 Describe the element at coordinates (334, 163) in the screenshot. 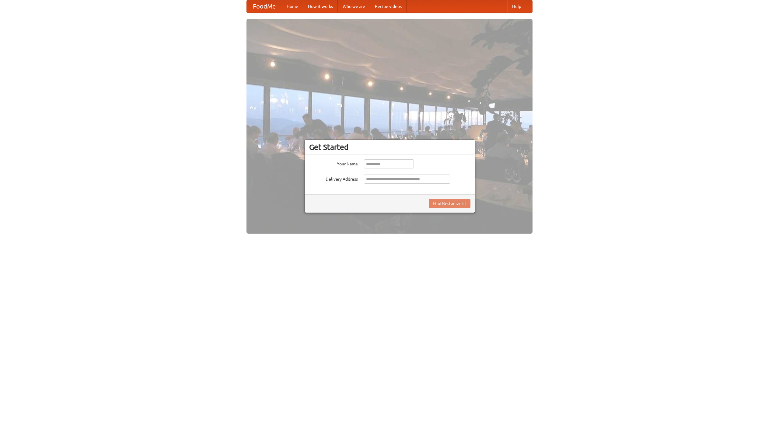

I see `label: Your Name` at that location.